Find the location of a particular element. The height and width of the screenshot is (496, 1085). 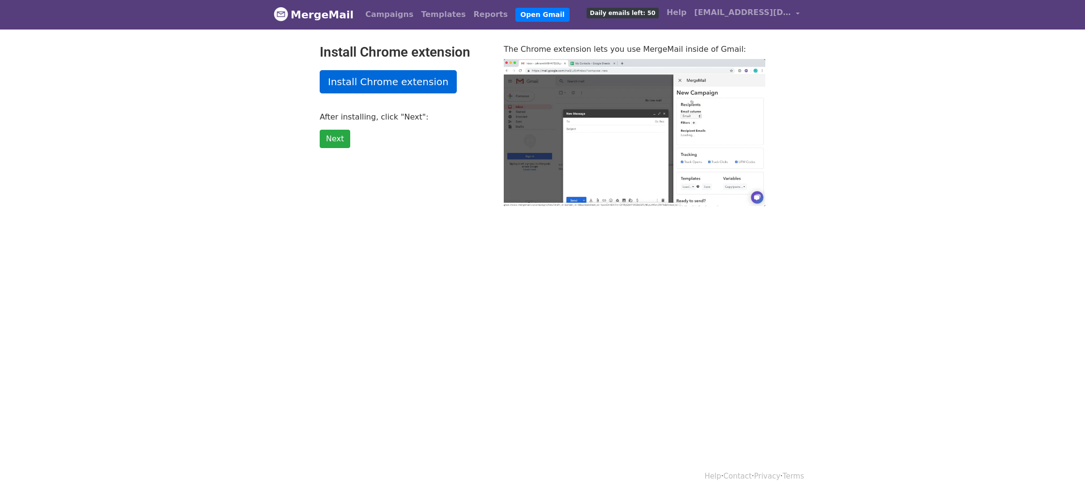

a: Terms is located at coordinates (793, 477).